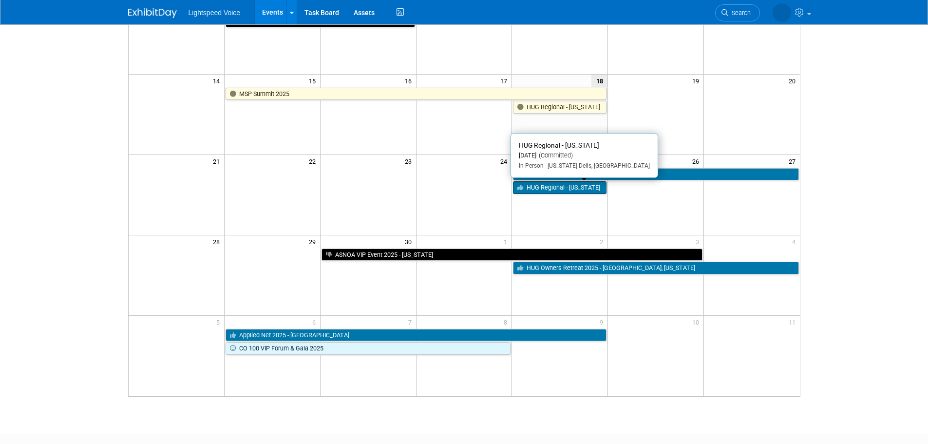 Image resolution: width=928 pixels, height=444 pixels. Describe the element at coordinates (412, 322) in the screenshot. I see `span: 7` at that location.